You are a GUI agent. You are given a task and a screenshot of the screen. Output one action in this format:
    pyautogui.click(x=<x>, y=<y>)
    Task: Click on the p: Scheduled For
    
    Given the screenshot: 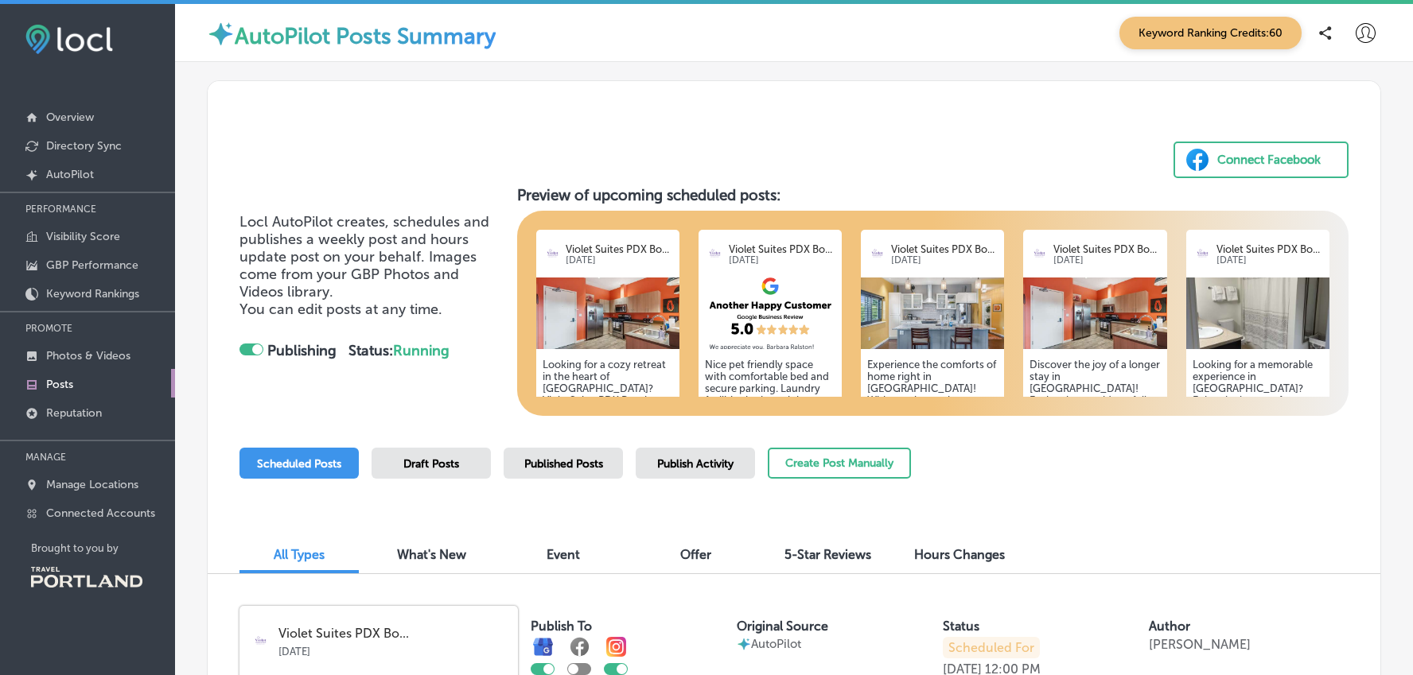 What is the action you would take?
    pyautogui.click(x=991, y=648)
    